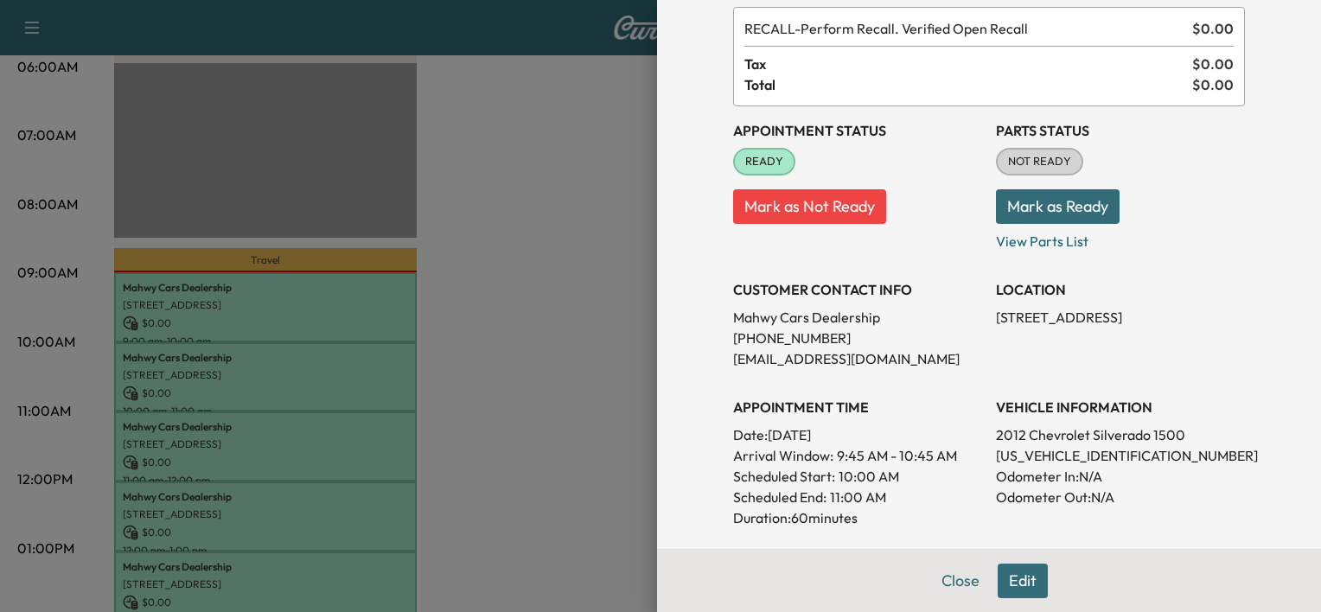 This screenshot has width=1321, height=612. Describe the element at coordinates (1120, 476) in the screenshot. I see `p: Odometer In: N/A` at that location.